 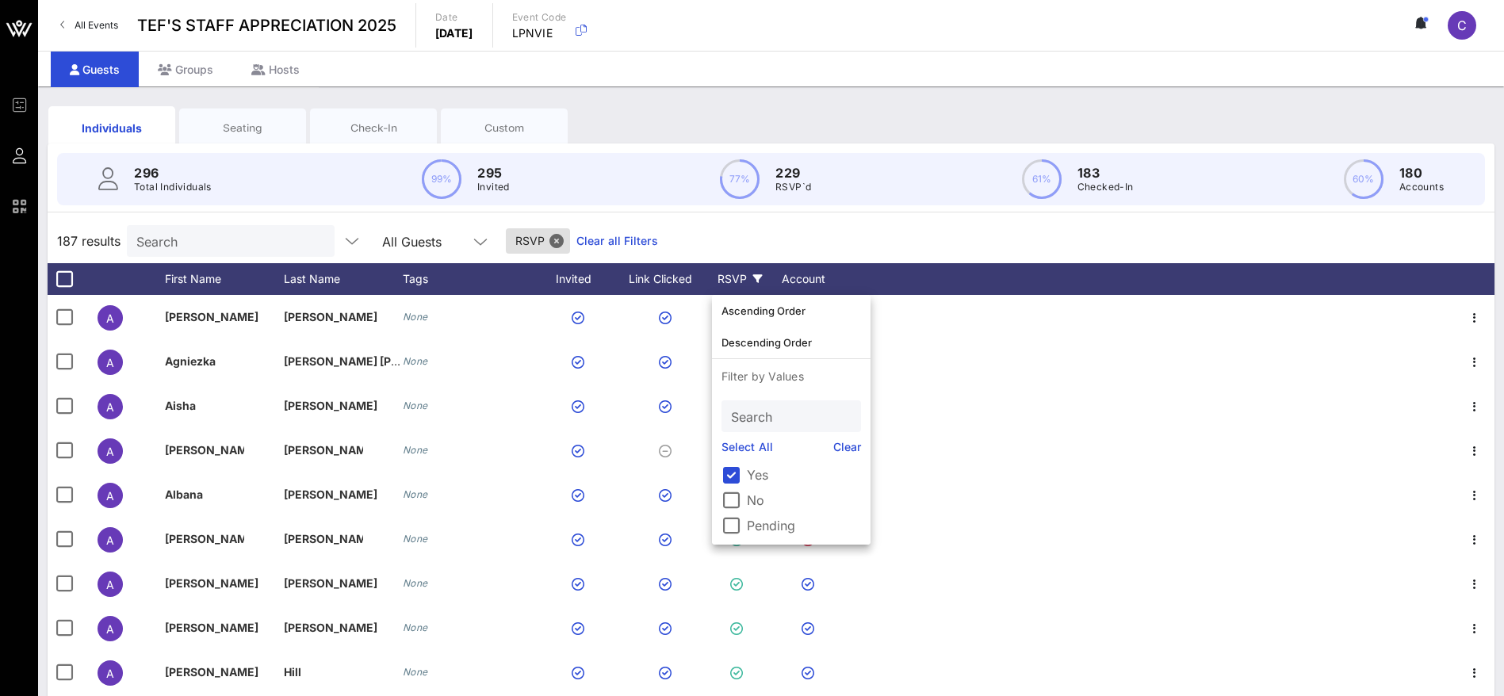 What do you see at coordinates (94, 69) in the screenshot?
I see `div: Guests` at bounding box center [94, 69].